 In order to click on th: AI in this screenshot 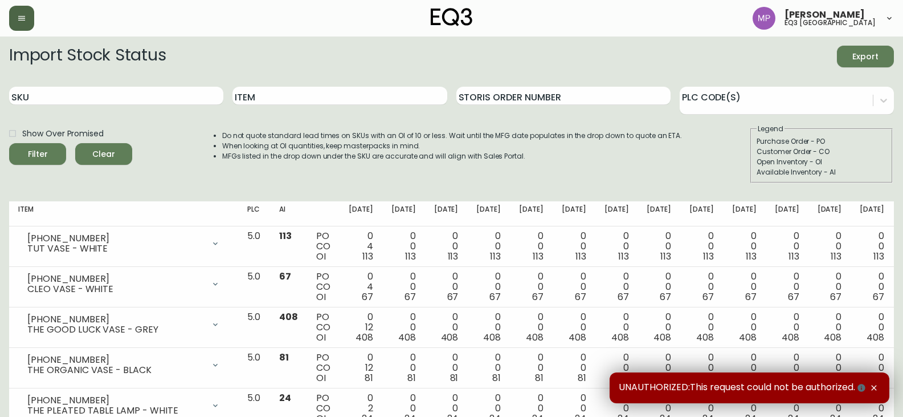, I will do `click(288, 214)`.